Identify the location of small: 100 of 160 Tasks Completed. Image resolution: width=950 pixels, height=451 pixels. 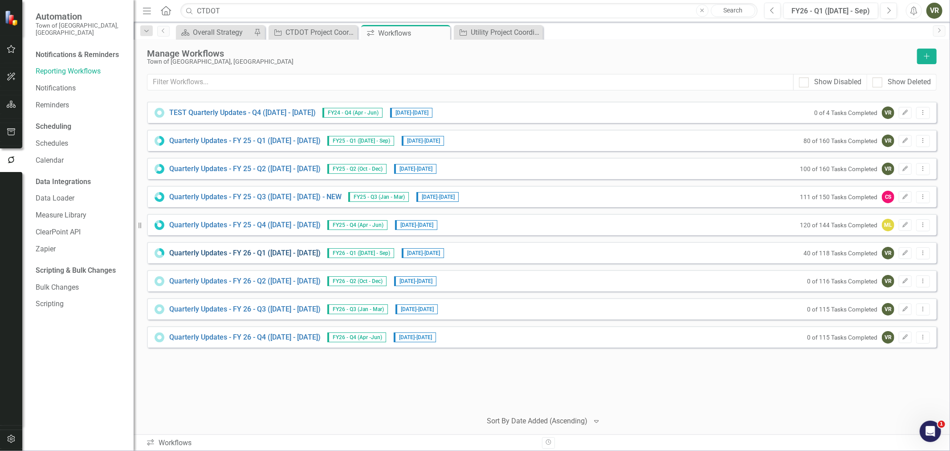
(839, 169).